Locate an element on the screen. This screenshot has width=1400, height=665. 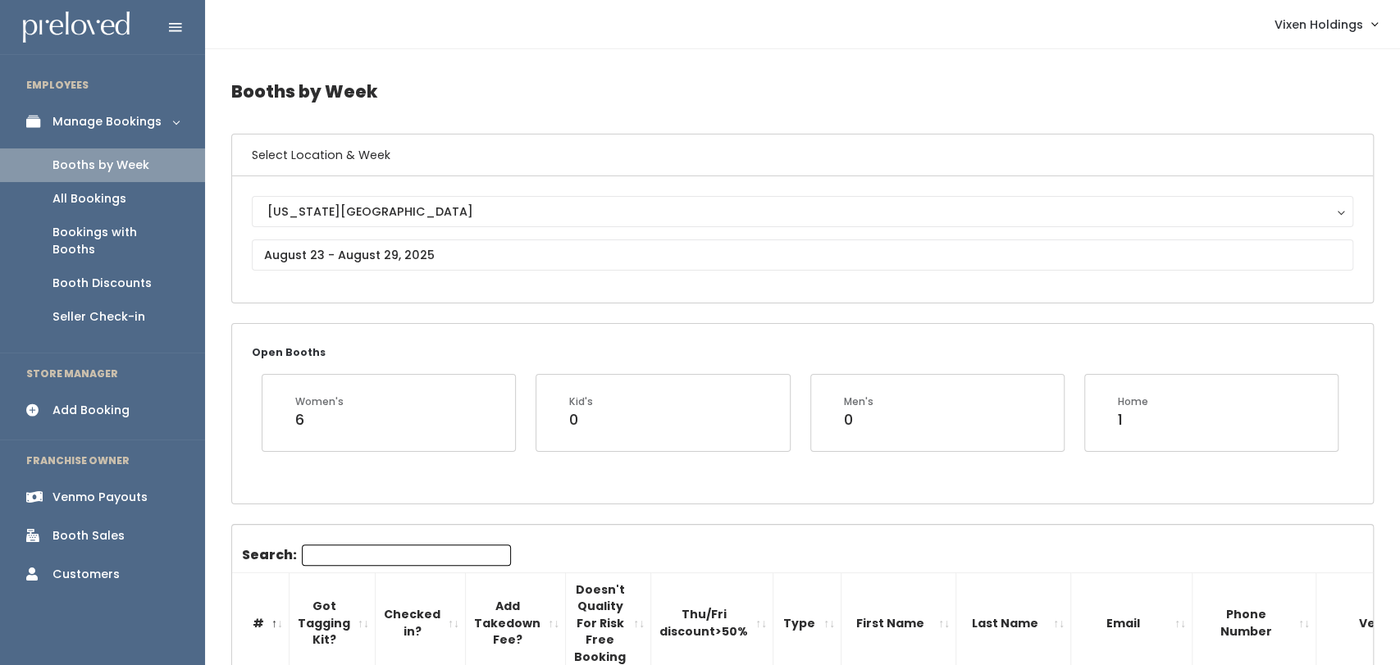
div: Customers is located at coordinates (86, 574).